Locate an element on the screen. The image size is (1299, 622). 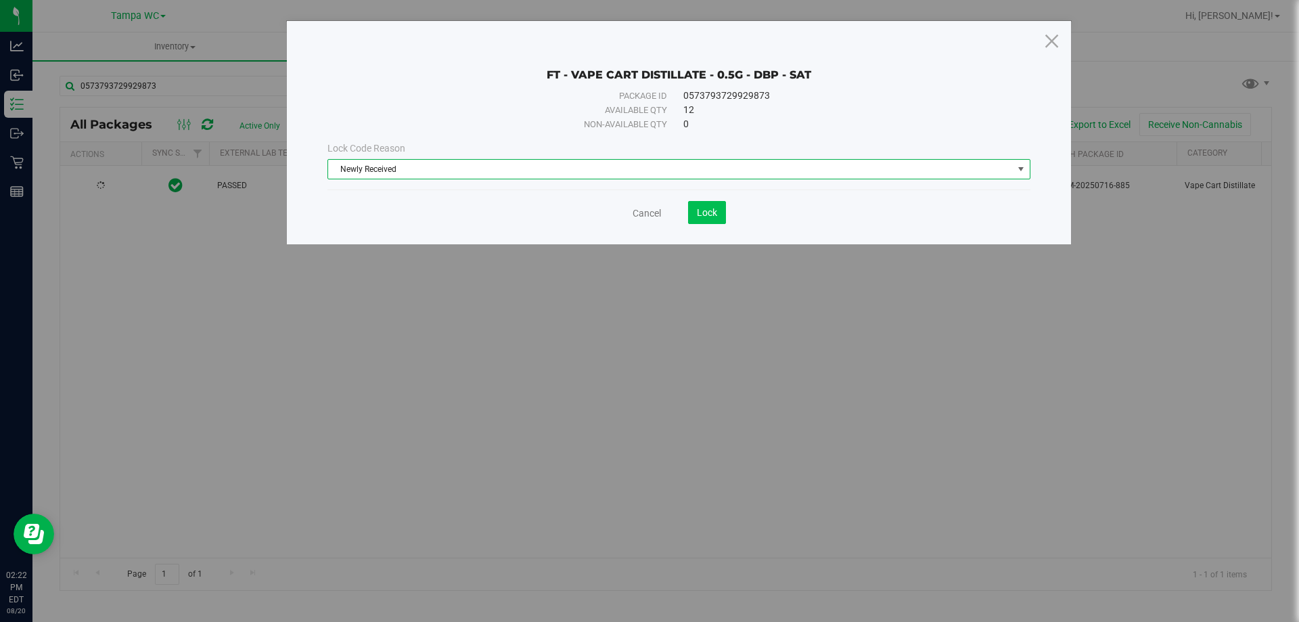
span: Newly Received is located at coordinates (670, 169).